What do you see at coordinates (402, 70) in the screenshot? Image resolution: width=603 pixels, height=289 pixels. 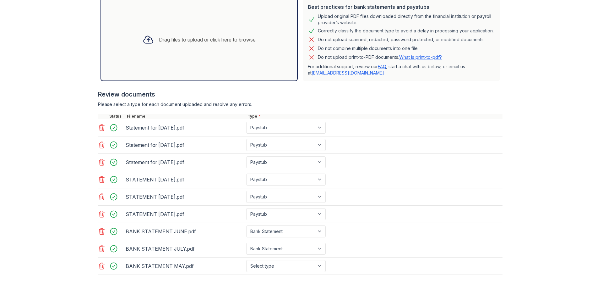 I see `p: For additional support, review our , start a chat with us below, or email us at` at bounding box center [402, 70].